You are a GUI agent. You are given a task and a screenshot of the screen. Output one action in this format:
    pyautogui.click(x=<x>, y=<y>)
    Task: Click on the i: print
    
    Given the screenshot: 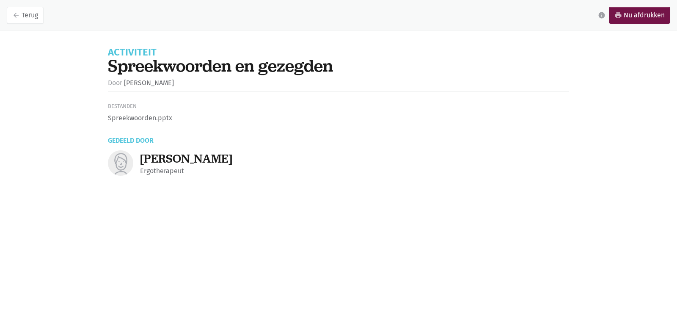 What is the action you would take?
    pyautogui.click(x=618, y=15)
    